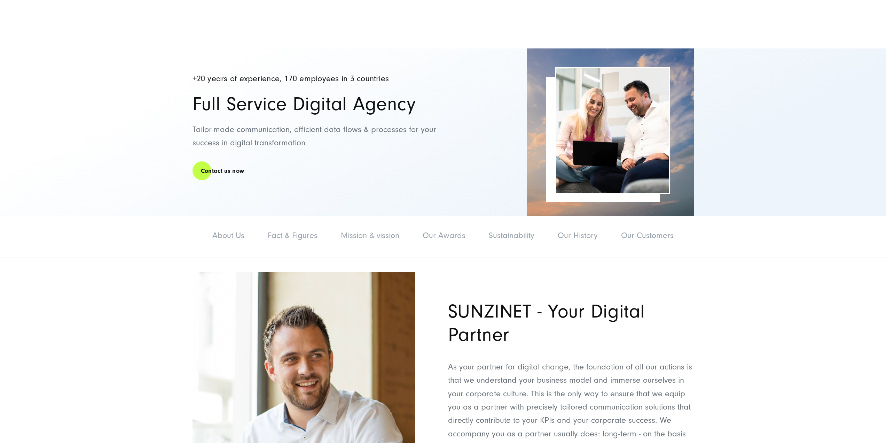  I want to click on a: Contact us now, so click(222, 171).